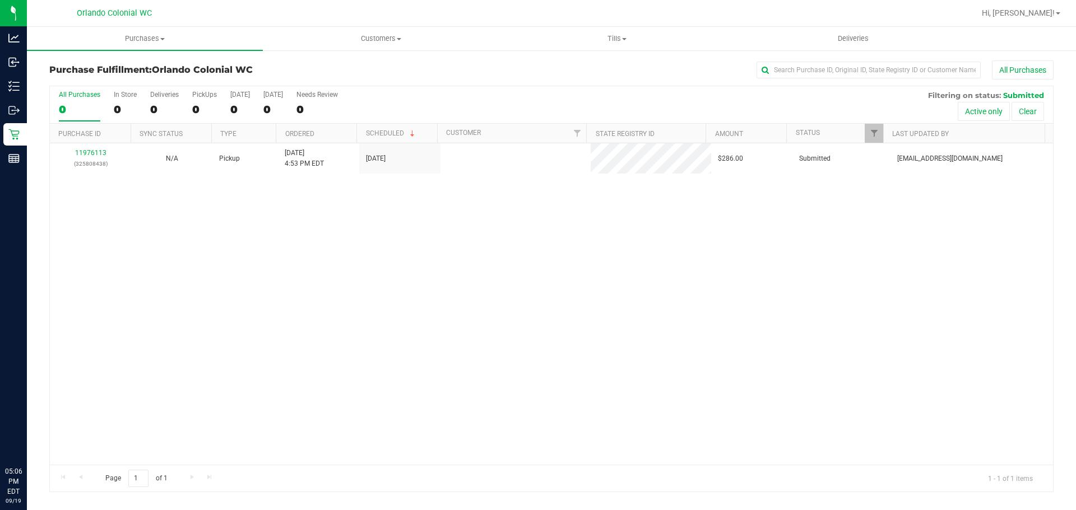  Describe the element at coordinates (228, 134) in the screenshot. I see `a: Type` at that location.